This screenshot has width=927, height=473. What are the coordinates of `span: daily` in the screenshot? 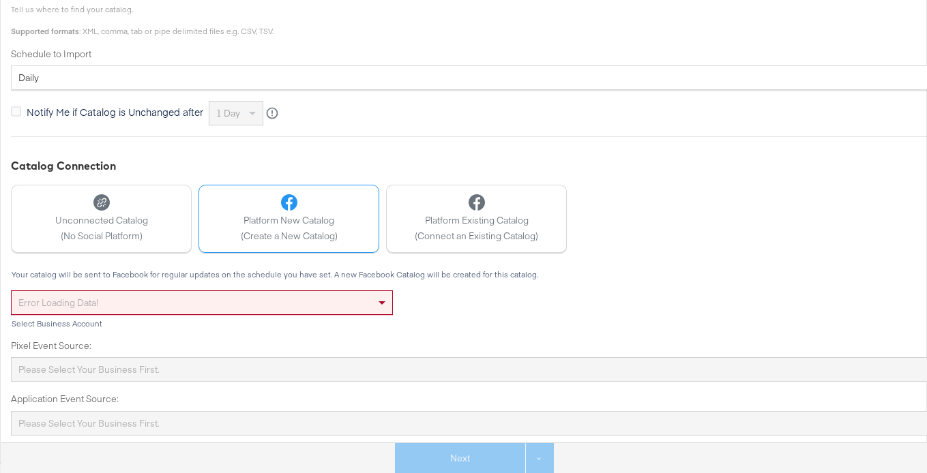 It's located at (29, 78).